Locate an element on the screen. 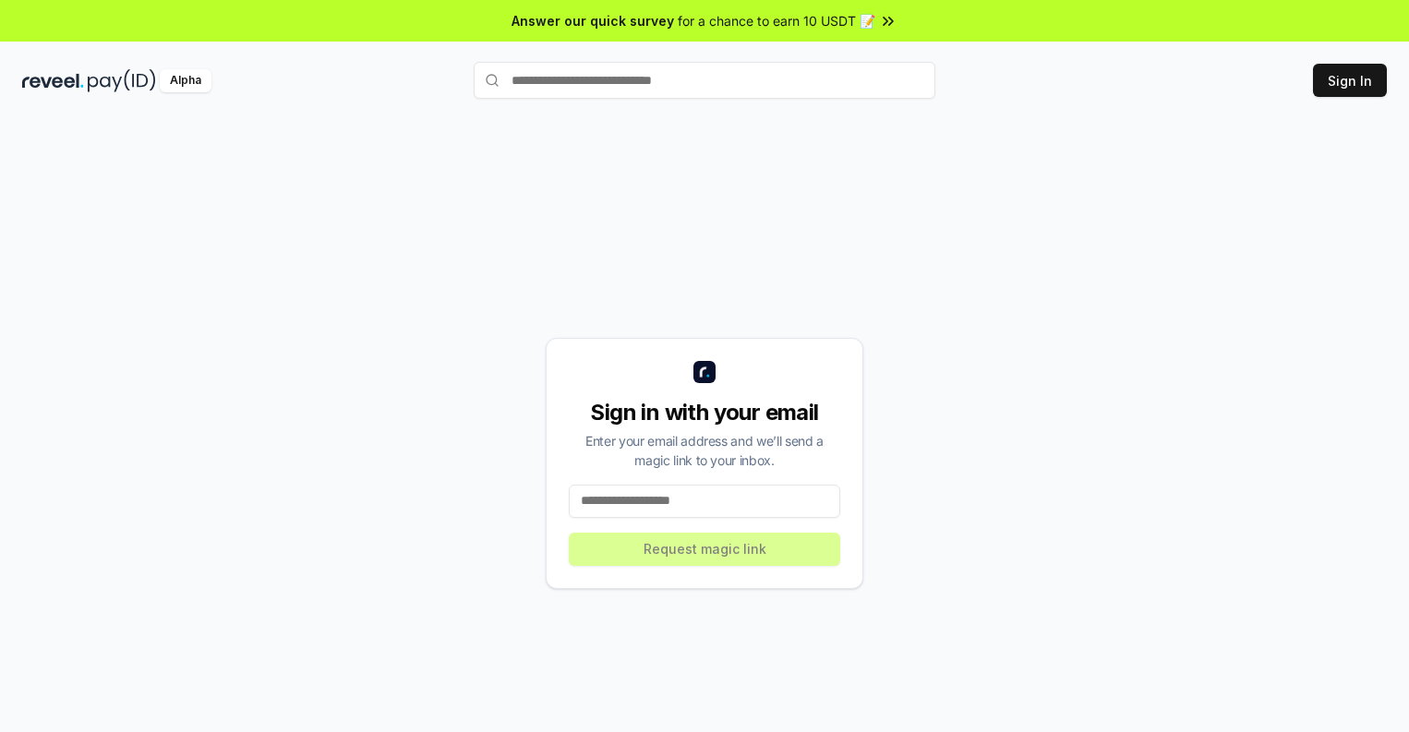  span: for a chance to earn 10 USDT 📝 is located at coordinates (777, 20).